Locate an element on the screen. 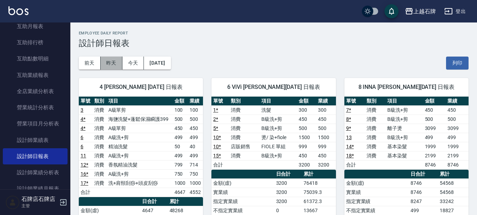 The width and height of the screenshot is (477, 215). p: 主管 is located at coordinates (39, 206).